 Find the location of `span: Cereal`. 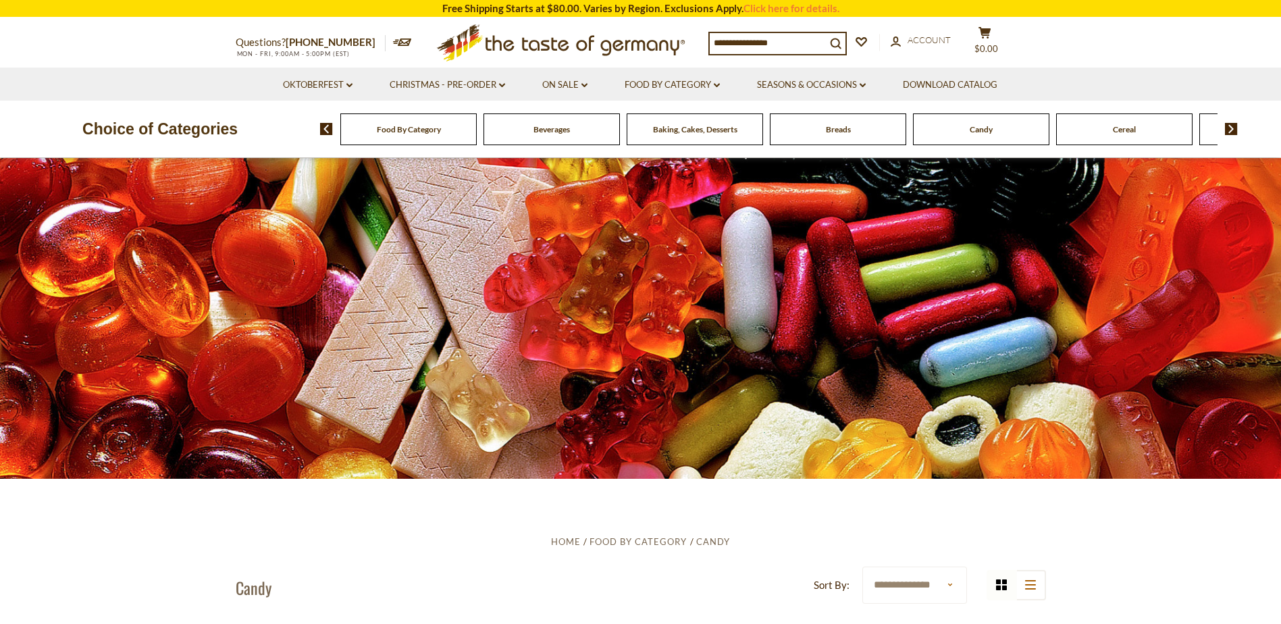

span: Cereal is located at coordinates (1124, 129).